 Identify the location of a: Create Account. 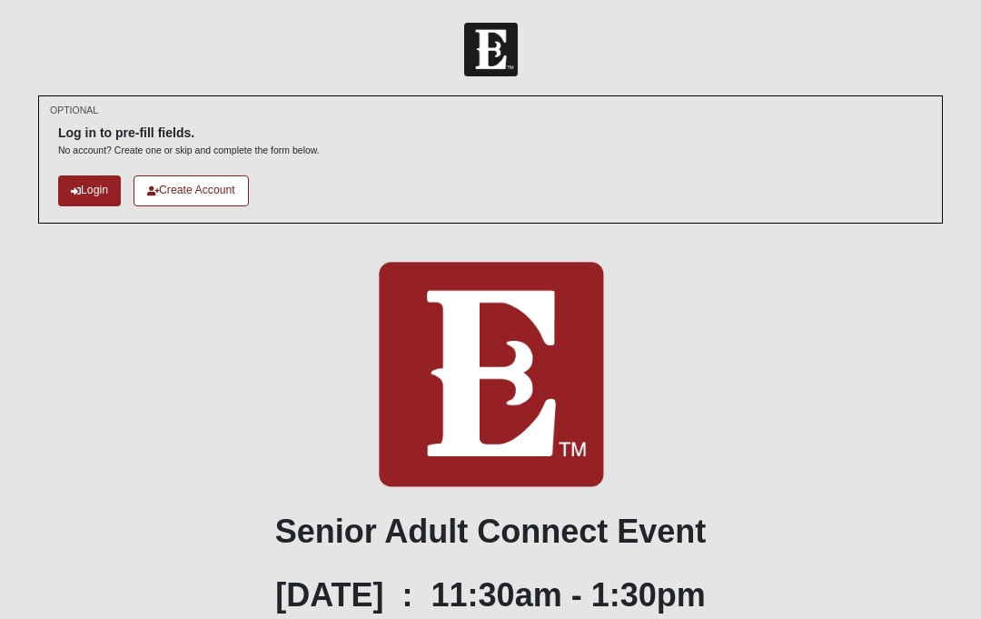
(191, 190).